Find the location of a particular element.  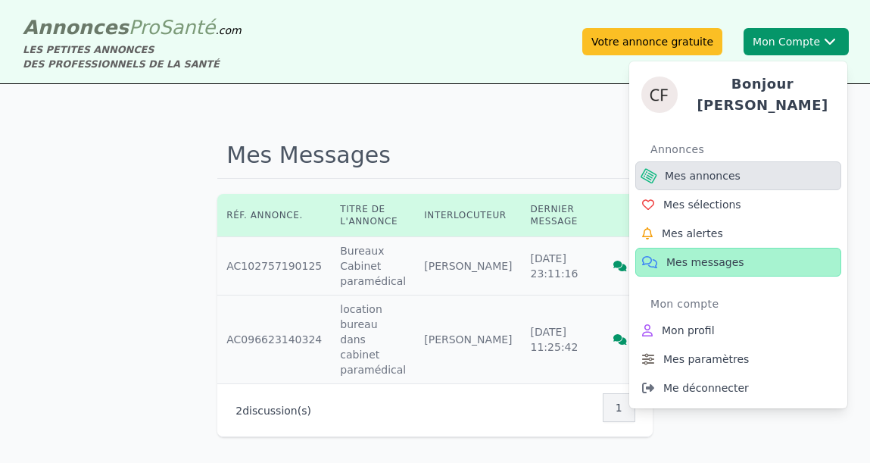

span: Mes sélections is located at coordinates (702, 205).